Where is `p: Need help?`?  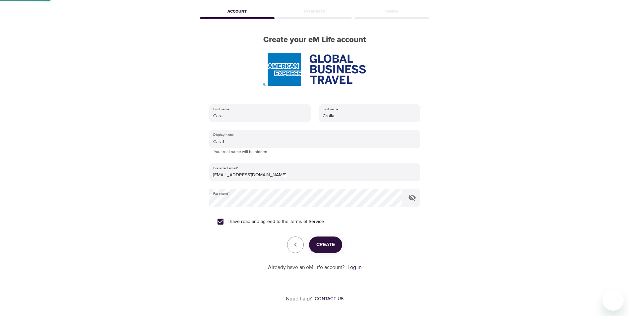
p: Need help? is located at coordinates (299, 299).